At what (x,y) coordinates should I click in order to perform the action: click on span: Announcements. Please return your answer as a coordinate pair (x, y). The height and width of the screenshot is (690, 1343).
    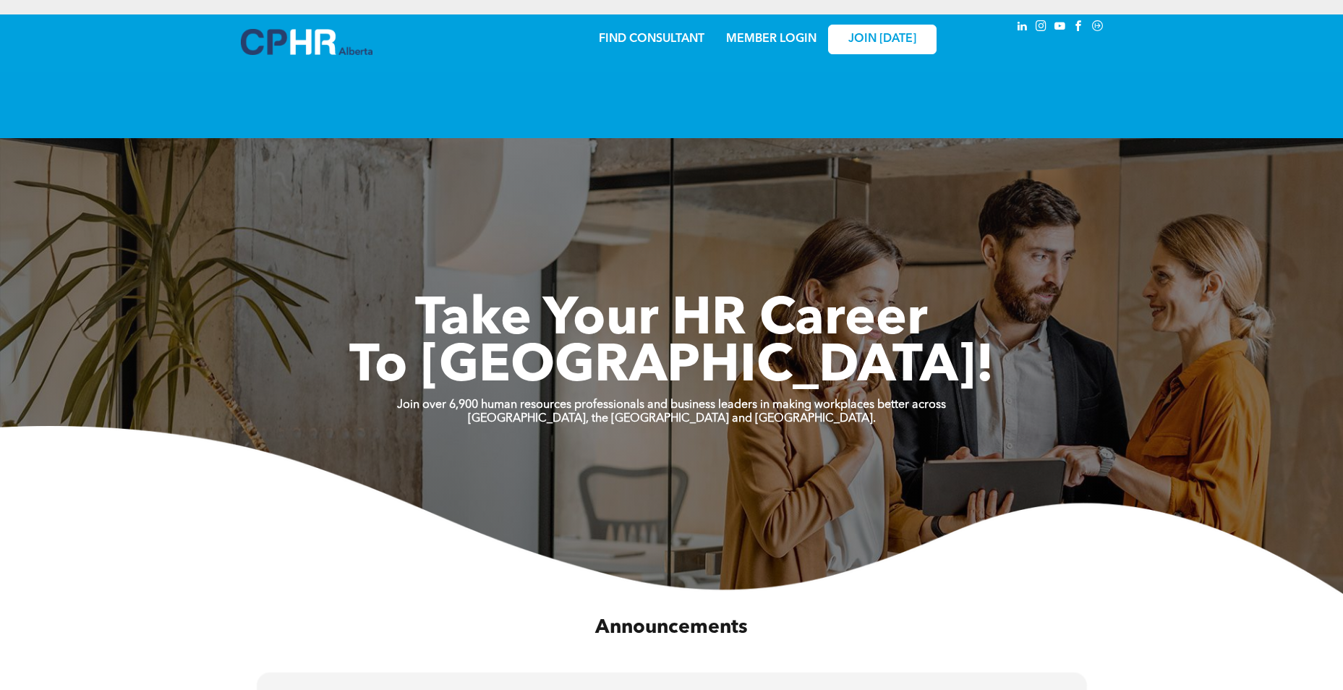
    Looking at the image, I should click on (671, 627).